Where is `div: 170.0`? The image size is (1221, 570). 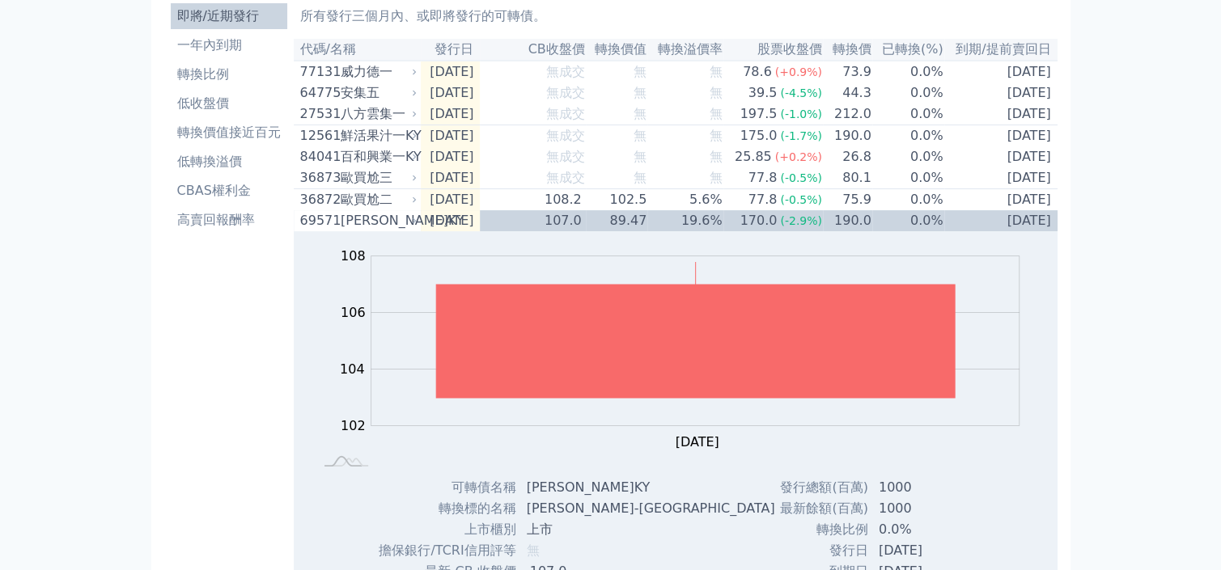 div: 170.0 is located at coordinates (759, 221).